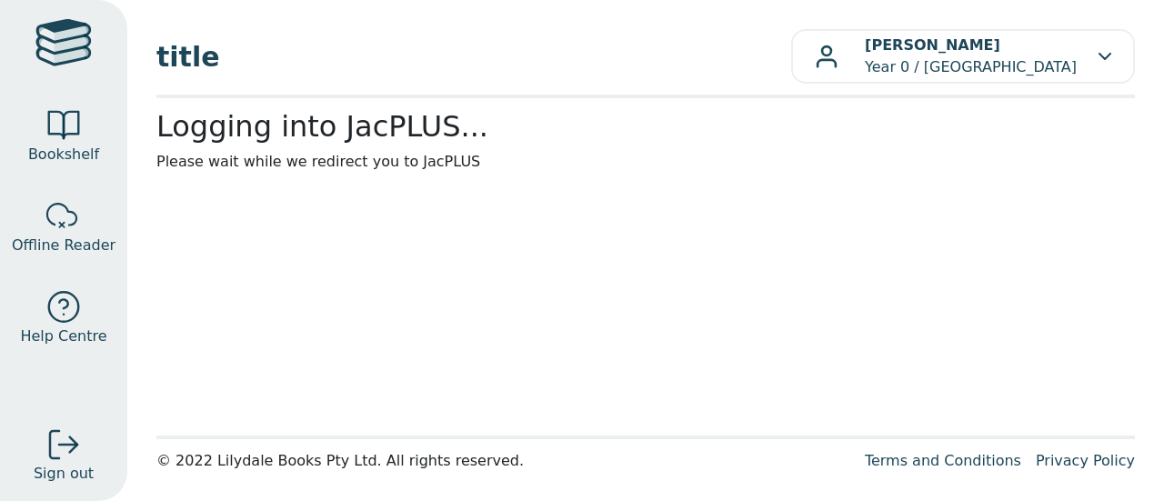 This screenshot has width=1164, height=501. Describe the element at coordinates (503, 461) in the screenshot. I see `div: © 2022 Lilydale Books Pty Ltd. All rights reserved.` at that location.